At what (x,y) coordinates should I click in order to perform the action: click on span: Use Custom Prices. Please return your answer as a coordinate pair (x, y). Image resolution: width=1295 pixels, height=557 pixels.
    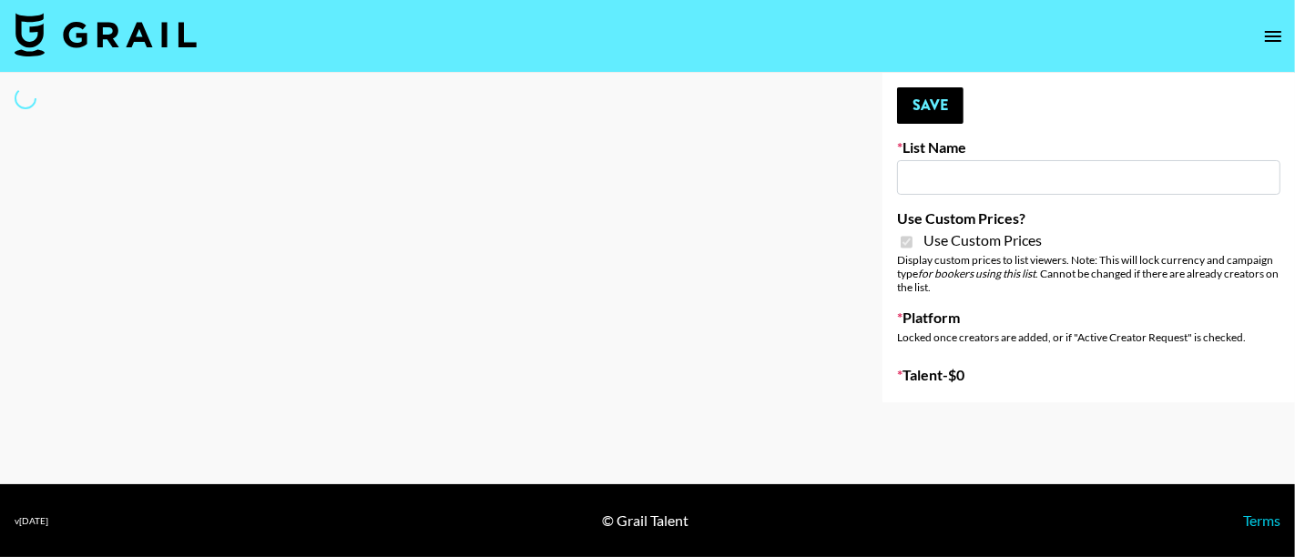
    Looking at the image, I should click on (983, 240).